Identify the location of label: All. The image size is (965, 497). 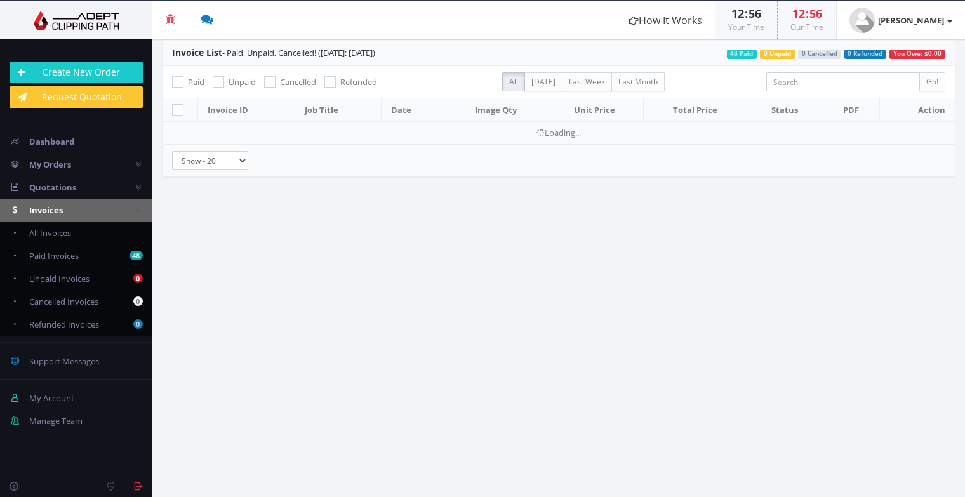
(513, 82).